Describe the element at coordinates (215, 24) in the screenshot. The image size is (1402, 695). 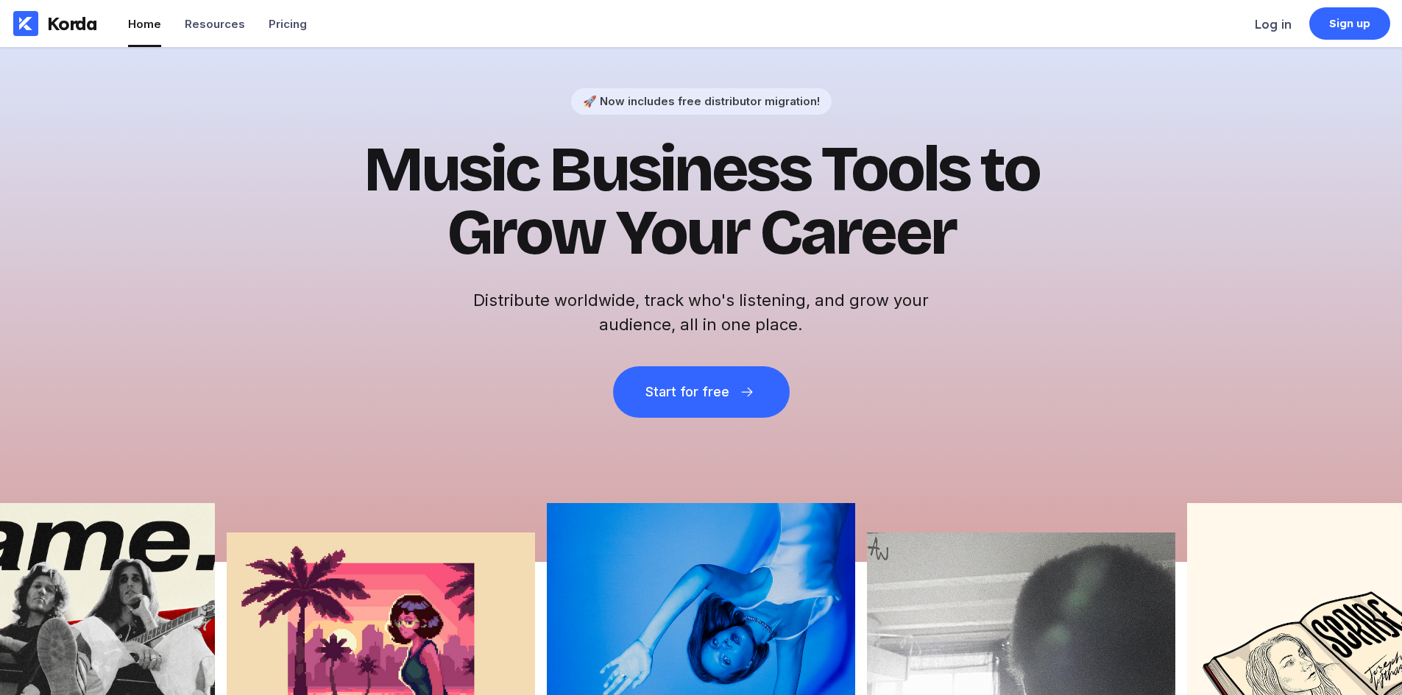
I see `div: Resources` at that location.